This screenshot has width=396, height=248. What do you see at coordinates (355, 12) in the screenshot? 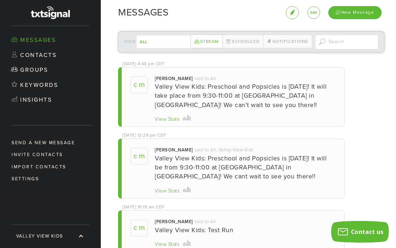
I see `div: New Message` at bounding box center [355, 12].